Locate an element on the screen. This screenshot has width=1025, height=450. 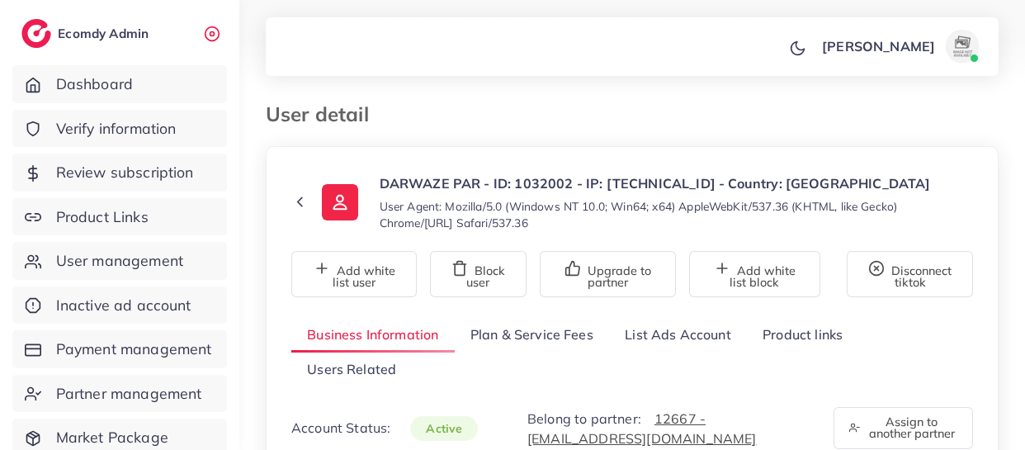
a: Business Information is located at coordinates (373, 334).